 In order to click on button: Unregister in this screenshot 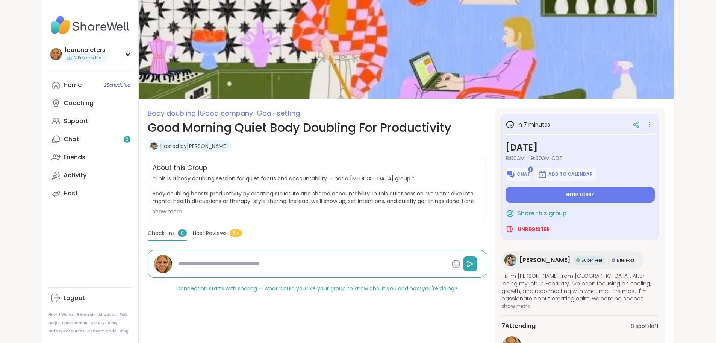, I will do `click(528, 229)`.